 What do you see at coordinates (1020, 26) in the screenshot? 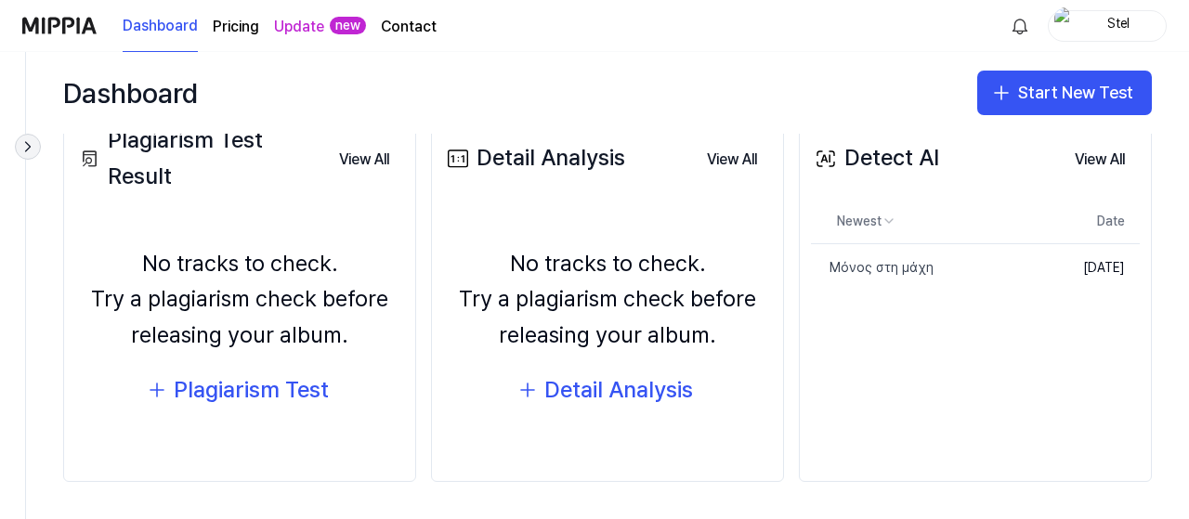
I see `img: 알림` at bounding box center [1020, 26].